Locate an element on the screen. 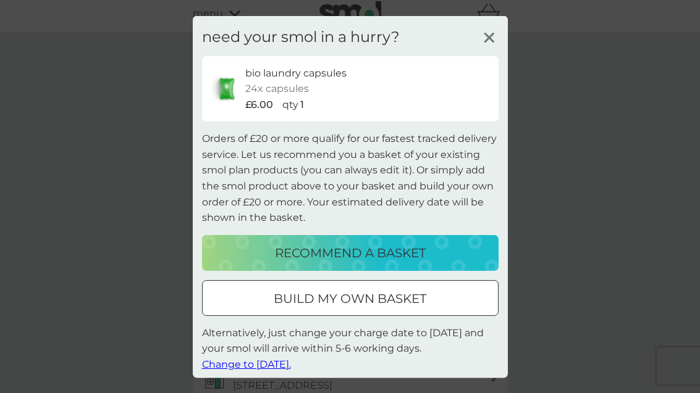  p: qty is located at coordinates (290, 104).